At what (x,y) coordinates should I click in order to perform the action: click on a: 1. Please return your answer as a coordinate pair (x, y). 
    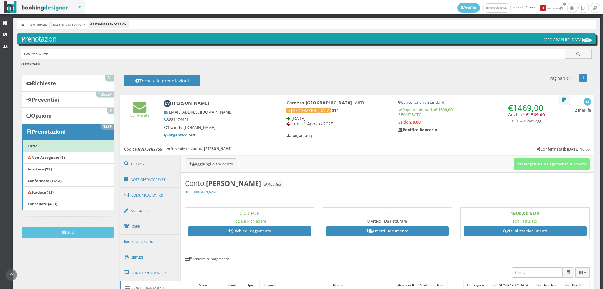
    Looking at the image, I should click on (583, 78).